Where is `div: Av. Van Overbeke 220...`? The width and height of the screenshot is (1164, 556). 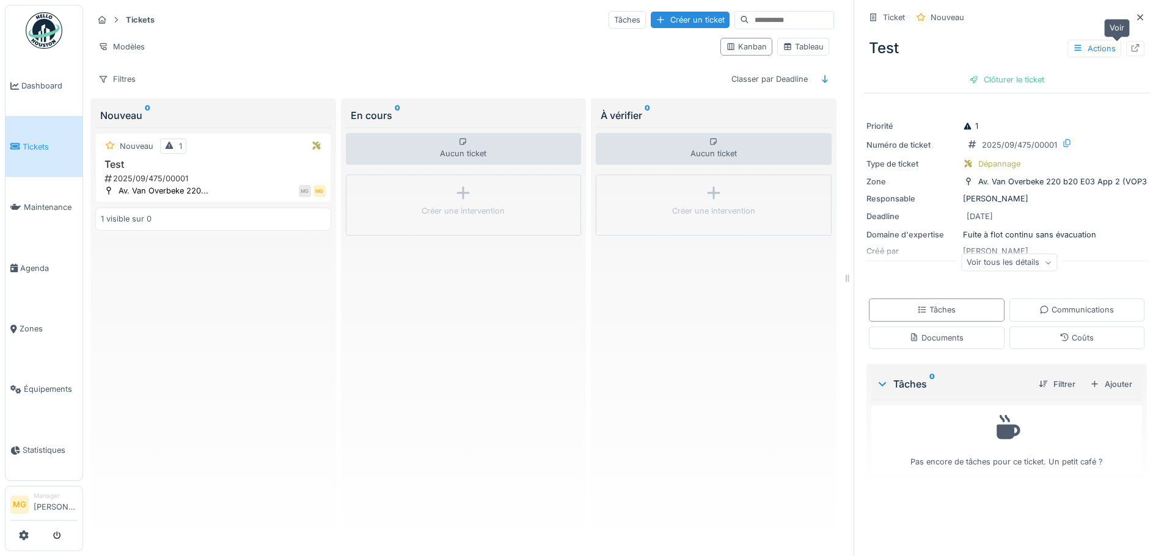 div: Av. Van Overbeke 220... is located at coordinates (163, 191).